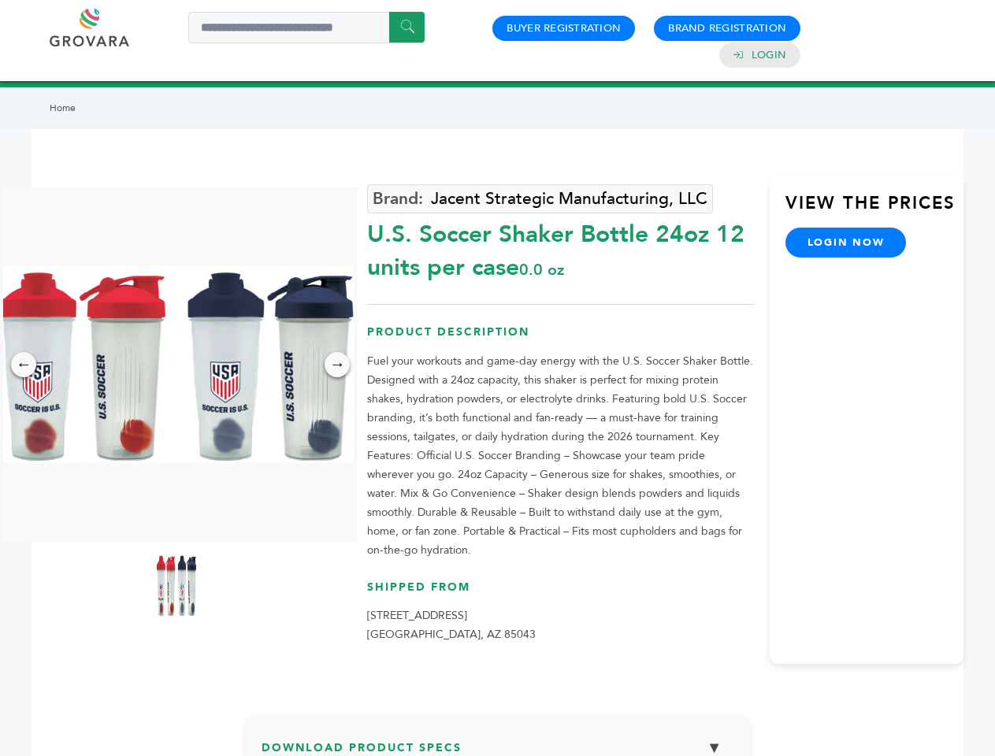 This screenshot has width=995, height=756. Describe the element at coordinates (727, 28) in the screenshot. I see `a: Brand Registration` at that location.